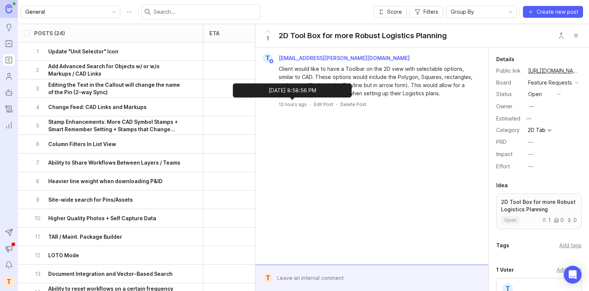 This screenshot has height=291, width=589. What do you see at coordinates (205, 12) in the screenshot?
I see `input: Search...` at bounding box center [205, 12].